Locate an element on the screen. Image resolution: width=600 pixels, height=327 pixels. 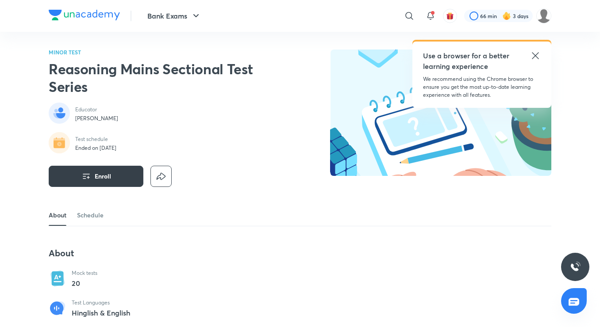
img: streak is located at coordinates (507, 16).